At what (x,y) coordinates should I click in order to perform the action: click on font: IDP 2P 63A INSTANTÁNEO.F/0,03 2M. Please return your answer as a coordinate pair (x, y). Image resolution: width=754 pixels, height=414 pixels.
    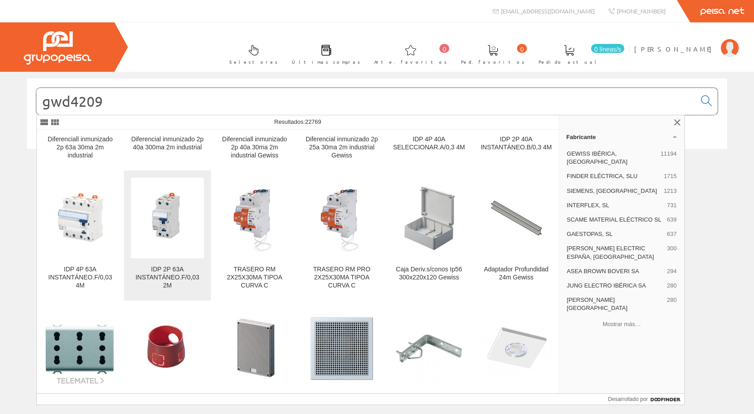
    Looking at the image, I should click on (167, 277).